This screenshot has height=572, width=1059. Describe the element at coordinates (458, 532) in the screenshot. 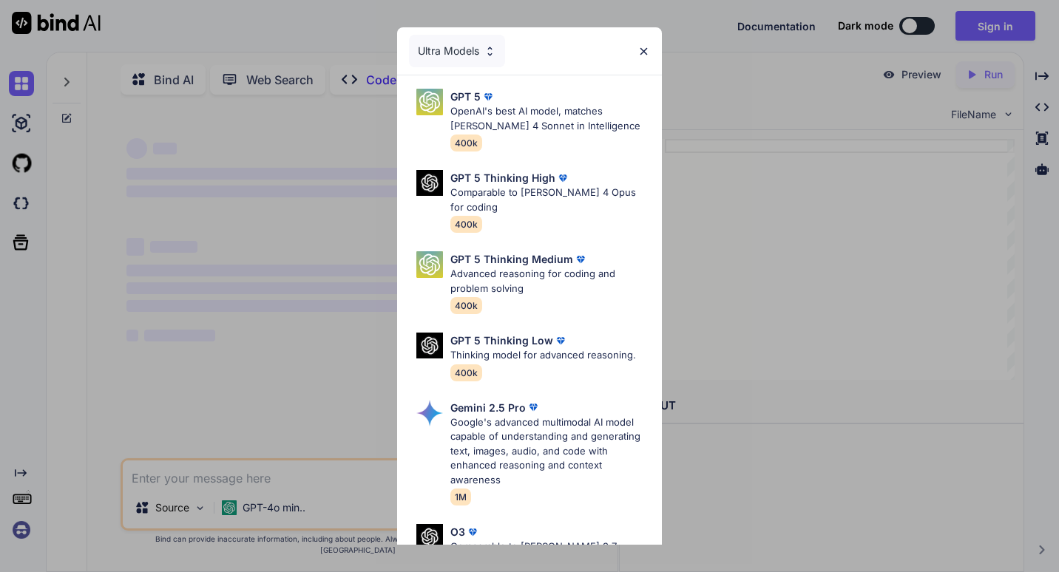

I see `p: O3` at that location.